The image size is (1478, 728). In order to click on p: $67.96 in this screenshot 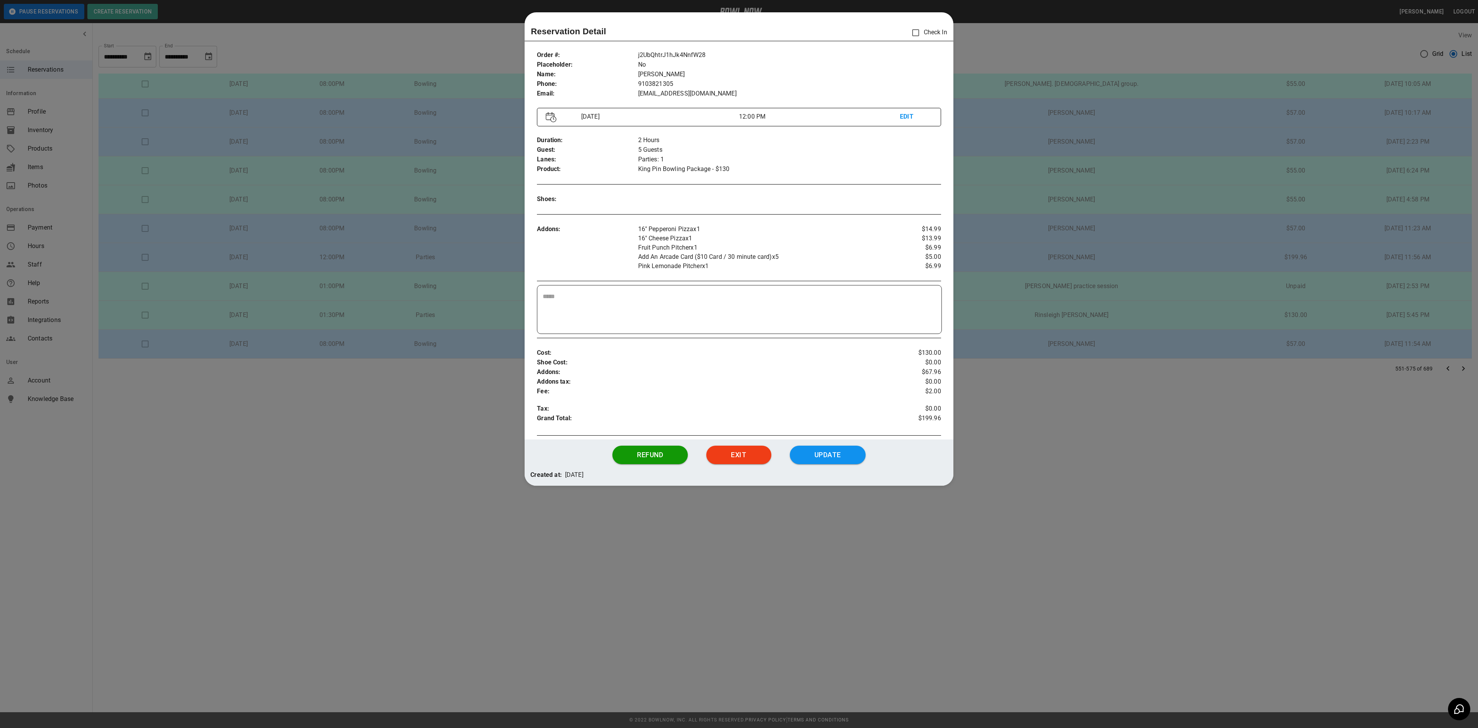, I will do `click(907, 372)`.